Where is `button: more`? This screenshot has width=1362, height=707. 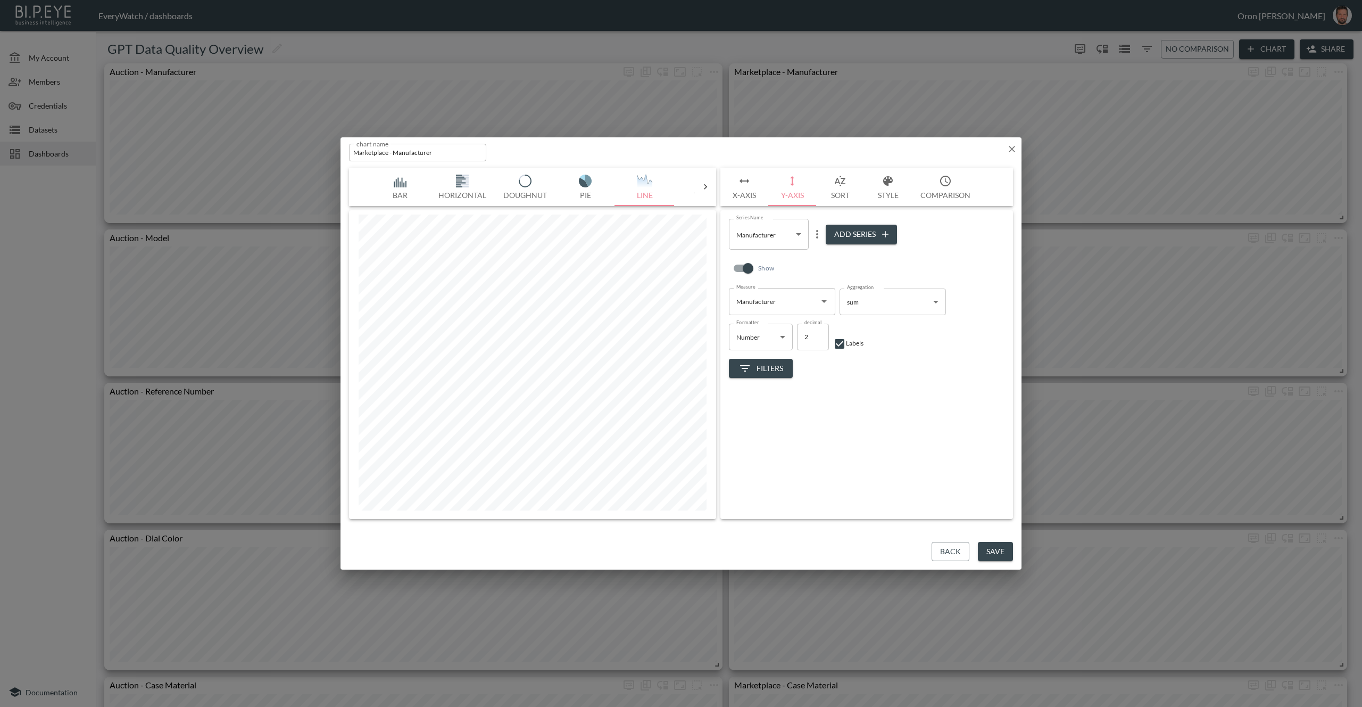
button: more is located at coordinates (817, 234).